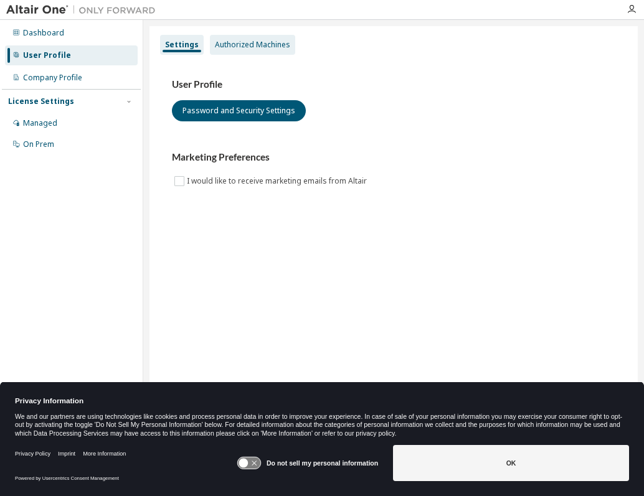  I want to click on div: Settings, so click(182, 45).